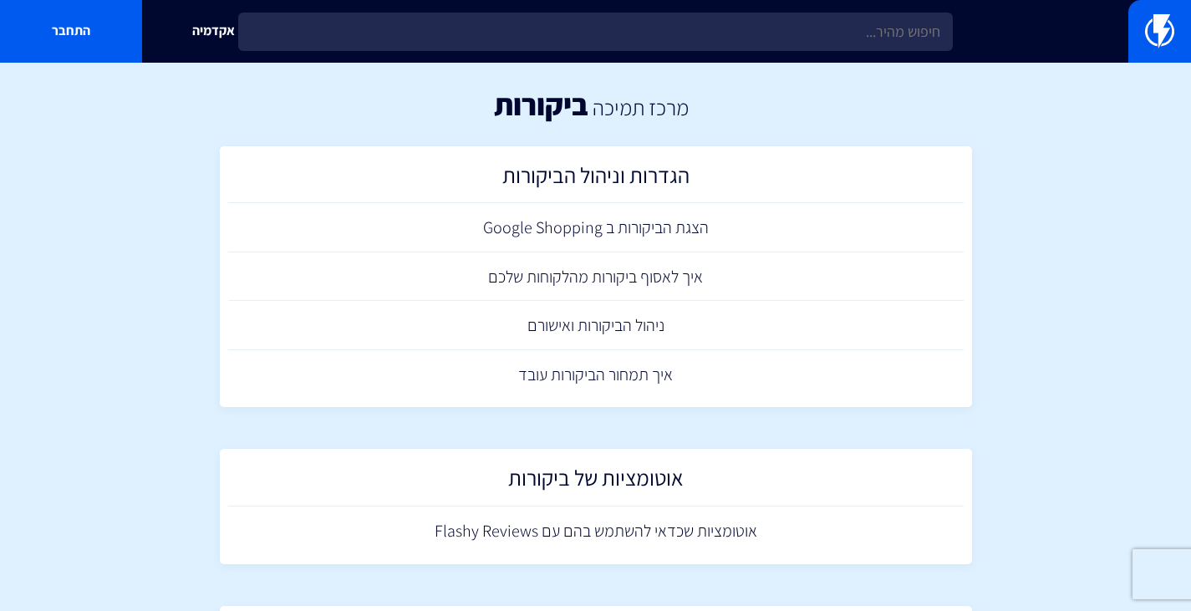 This screenshot has width=1191, height=611. Describe the element at coordinates (596, 277) in the screenshot. I see `a: איך לאסוף ביקורות מהלקוחות שלכם` at that location.